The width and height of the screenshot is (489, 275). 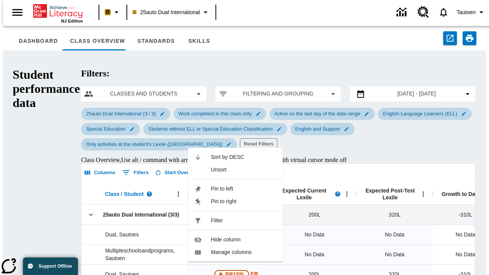 I want to click on span: Unsort, so click(x=244, y=170).